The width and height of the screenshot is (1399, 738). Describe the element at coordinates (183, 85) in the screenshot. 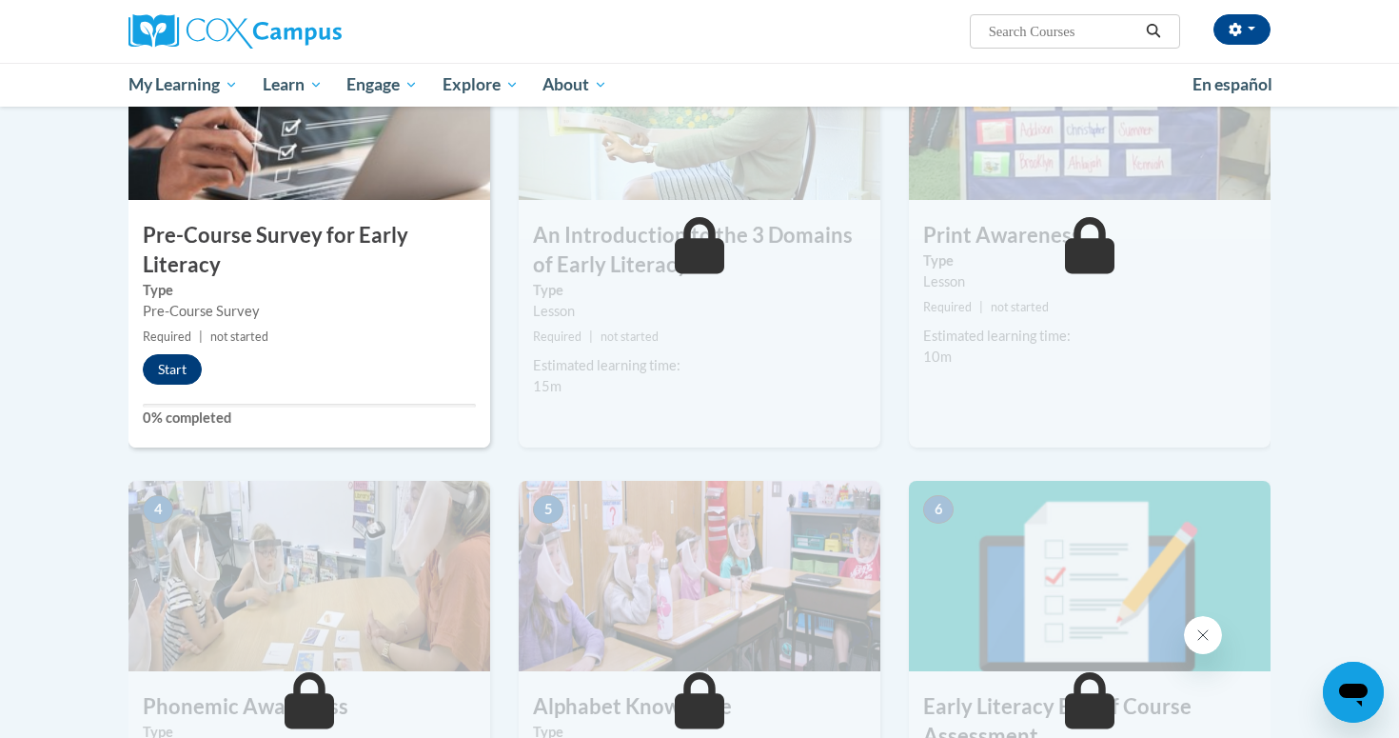

I see `span: My Learning` at that location.